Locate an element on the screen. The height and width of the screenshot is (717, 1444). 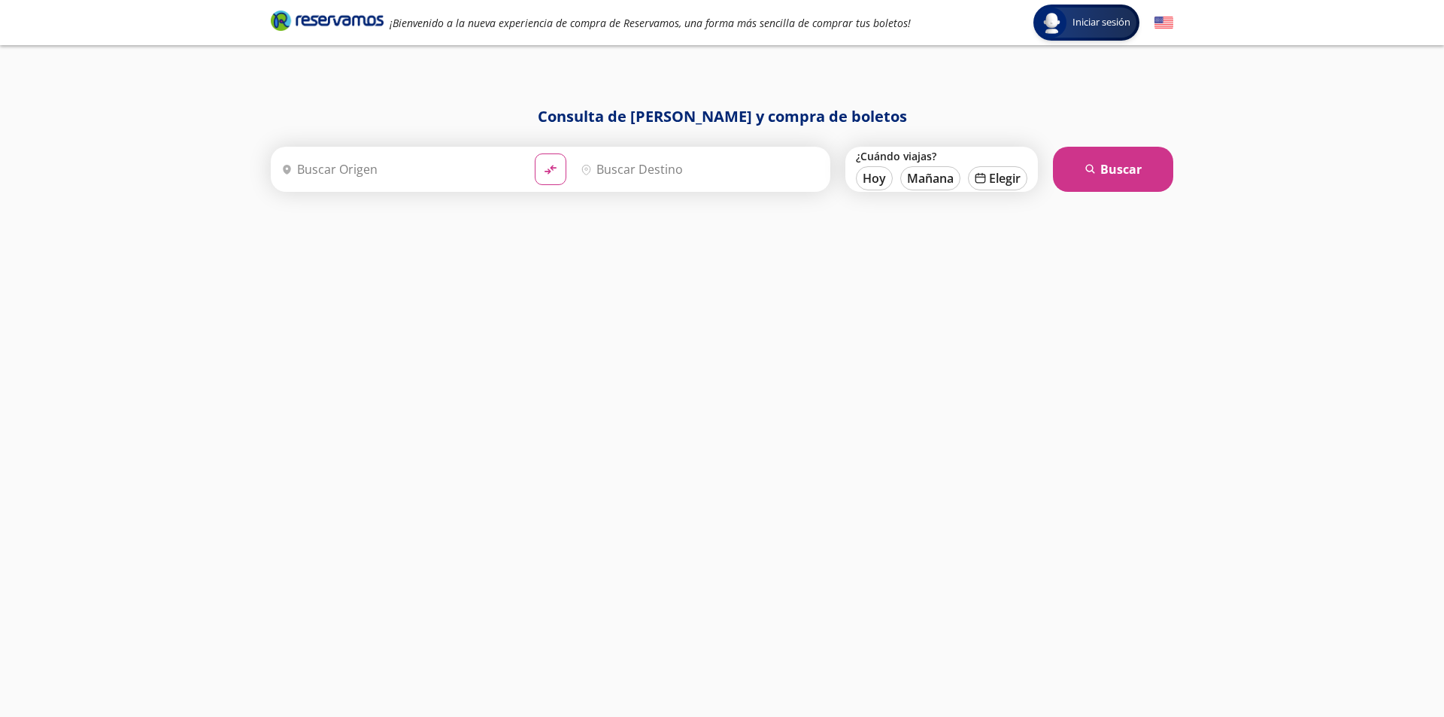
i: Brand Logo is located at coordinates (327, 20).